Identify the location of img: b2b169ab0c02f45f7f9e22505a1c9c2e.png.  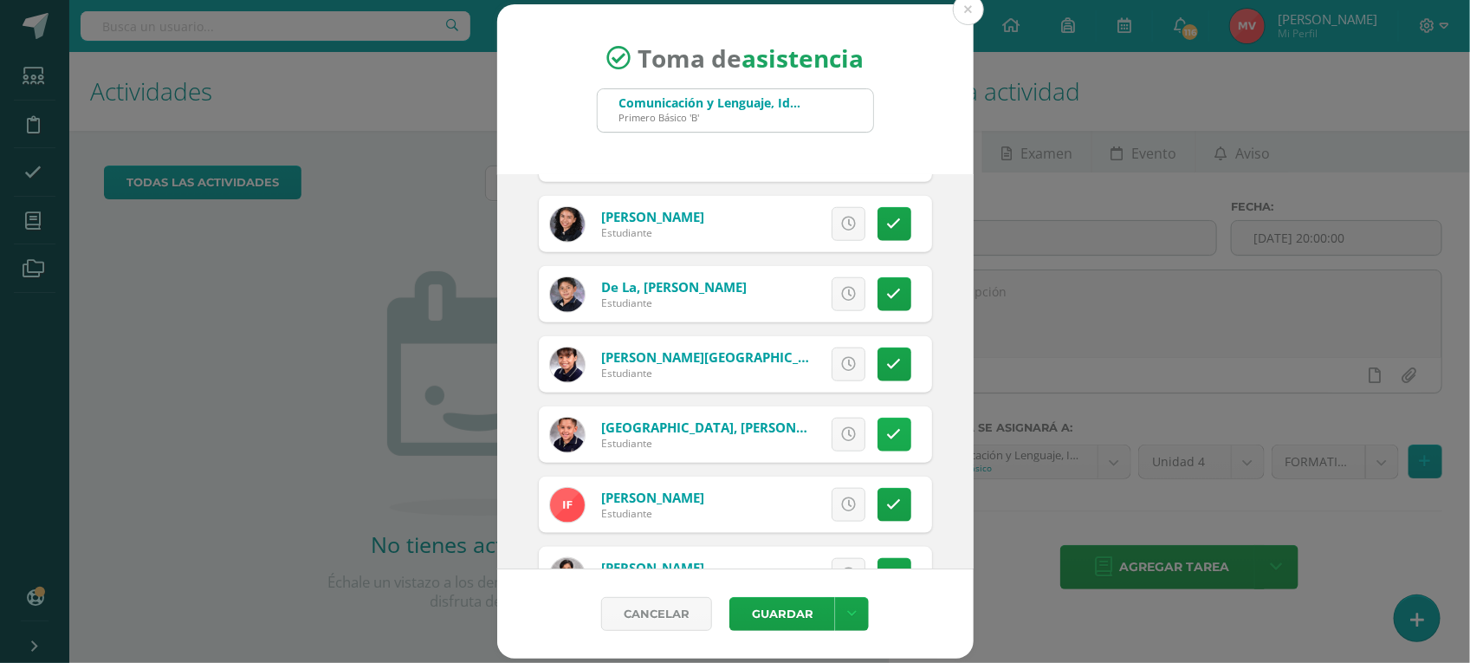
(567, 295).